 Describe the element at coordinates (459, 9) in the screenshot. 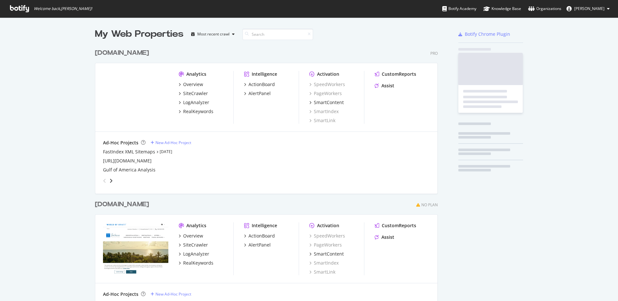

I see `div: Botify Academy` at that location.